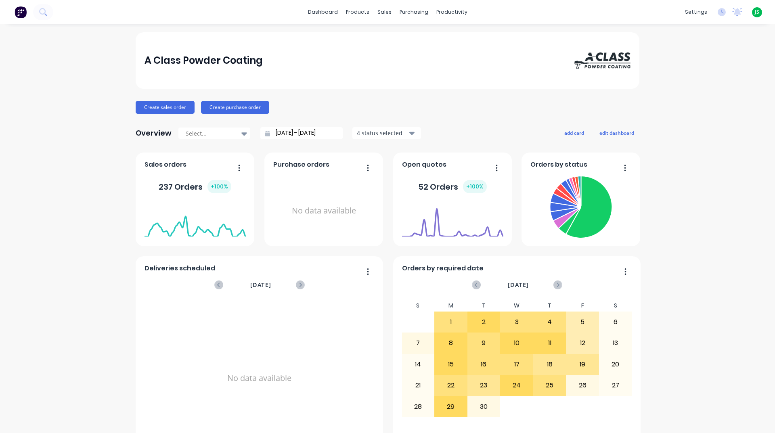 The height and width of the screenshot is (433, 775). What do you see at coordinates (616, 322) in the screenshot?
I see `div: 6` at bounding box center [616, 322].